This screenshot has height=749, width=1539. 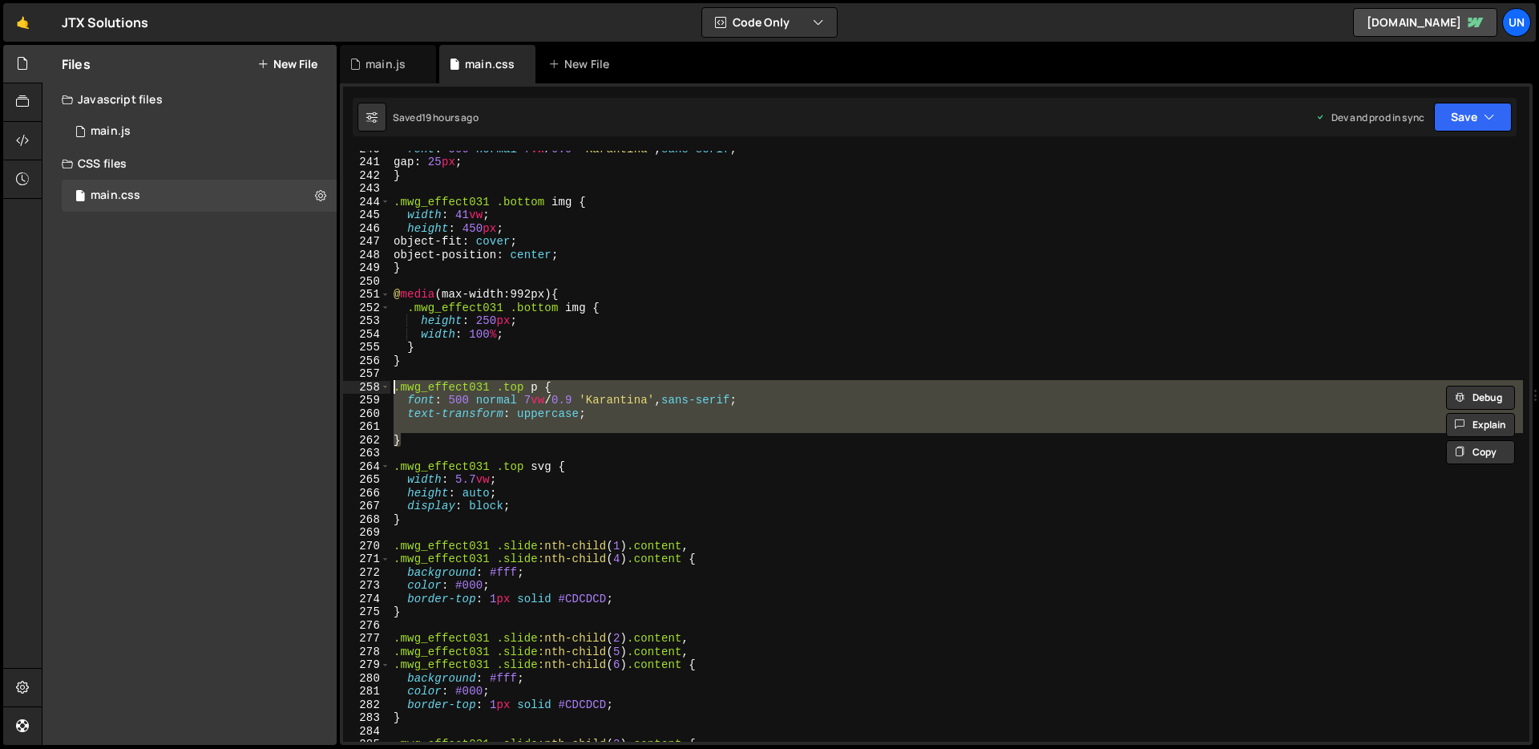 I want to click on div: CSS files, so click(x=189, y=164).